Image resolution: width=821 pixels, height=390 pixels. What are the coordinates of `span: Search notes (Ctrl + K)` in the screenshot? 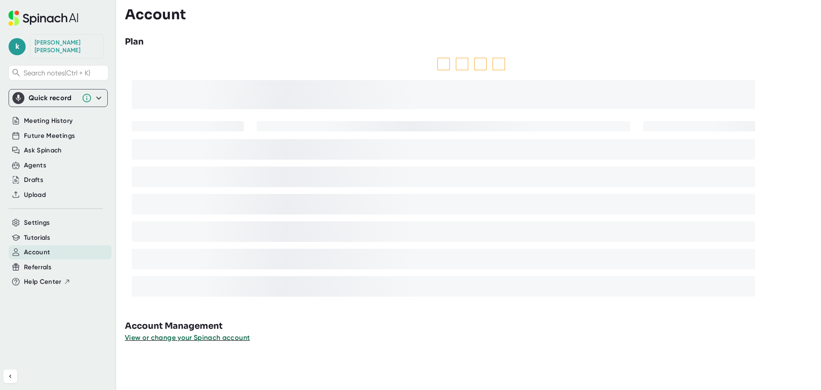 It's located at (65, 73).